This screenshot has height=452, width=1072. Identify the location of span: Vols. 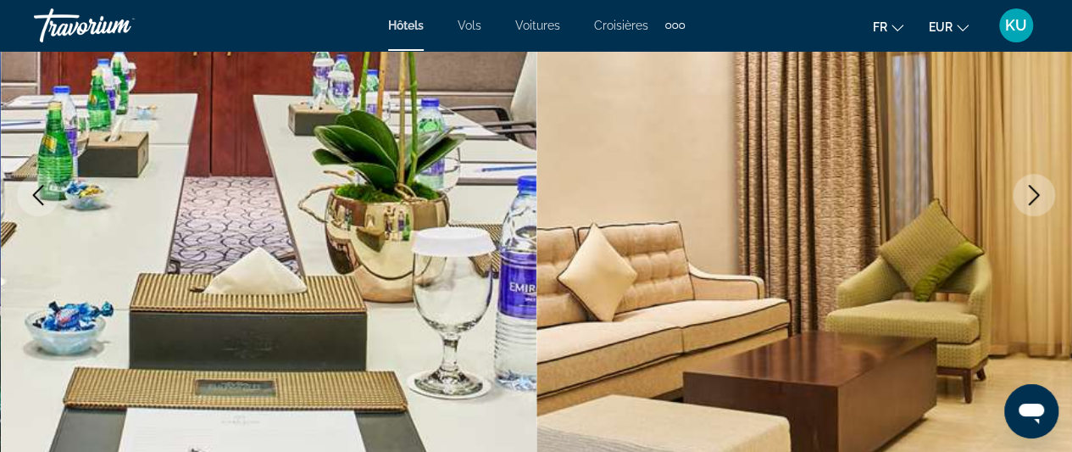
(469, 25).